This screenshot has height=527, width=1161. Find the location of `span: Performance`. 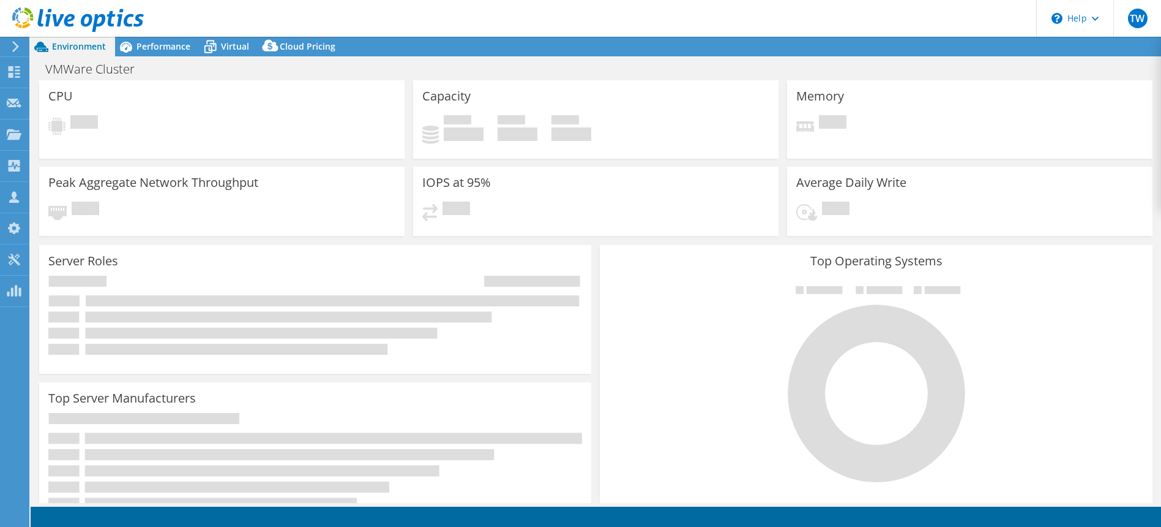

span: Performance is located at coordinates (163, 46).